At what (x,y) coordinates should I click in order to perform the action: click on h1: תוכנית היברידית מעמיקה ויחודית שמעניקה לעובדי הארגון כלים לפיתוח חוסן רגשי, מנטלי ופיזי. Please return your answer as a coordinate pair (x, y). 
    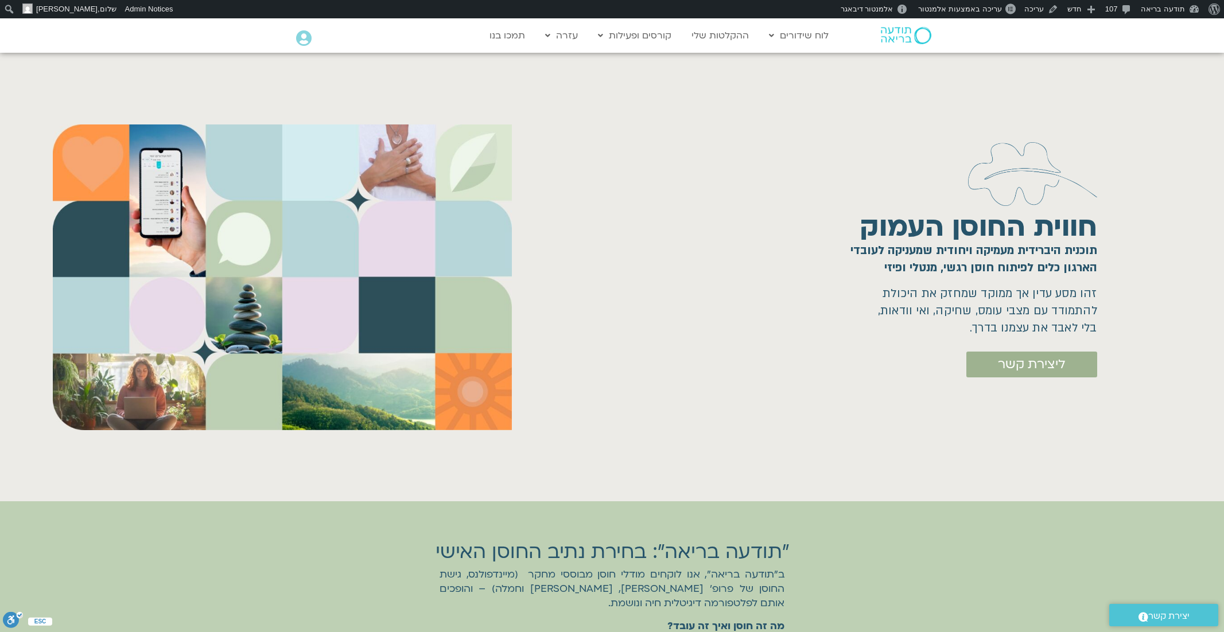
    Looking at the image, I should click on (968, 259).